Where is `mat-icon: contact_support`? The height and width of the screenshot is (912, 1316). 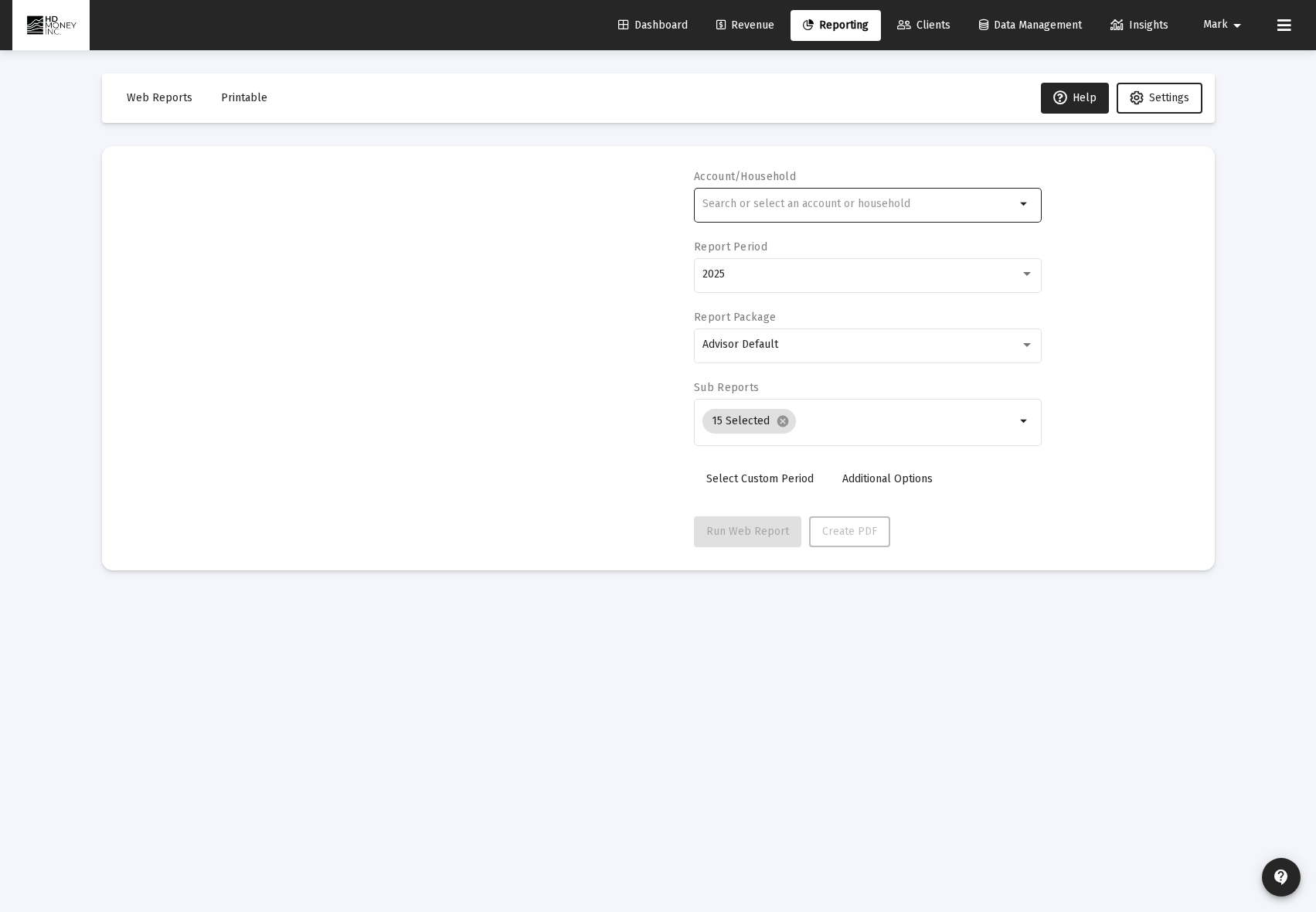 mat-icon: contact_support is located at coordinates (1282, 877).